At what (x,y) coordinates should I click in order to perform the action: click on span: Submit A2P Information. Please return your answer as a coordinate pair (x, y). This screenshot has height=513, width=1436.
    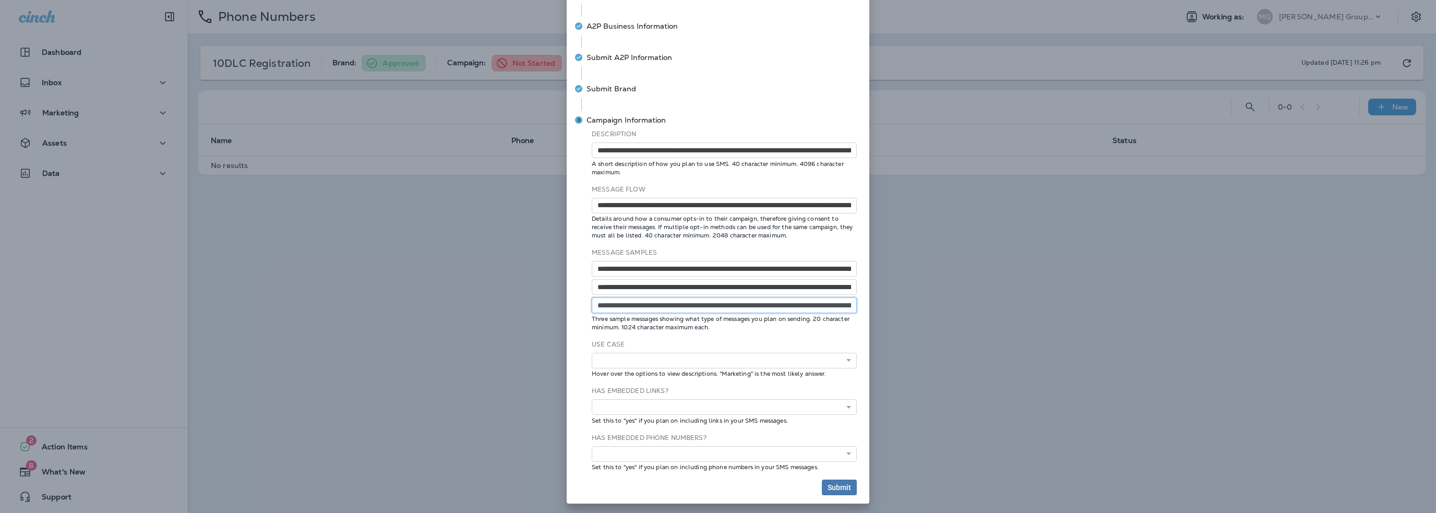
    Looking at the image, I should click on (629, 57).